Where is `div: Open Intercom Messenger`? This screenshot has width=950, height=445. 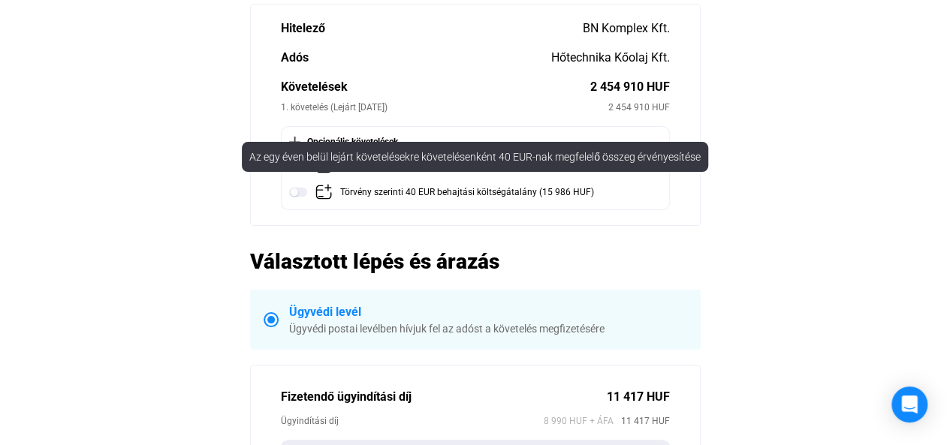
div: Open Intercom Messenger is located at coordinates (910, 405).